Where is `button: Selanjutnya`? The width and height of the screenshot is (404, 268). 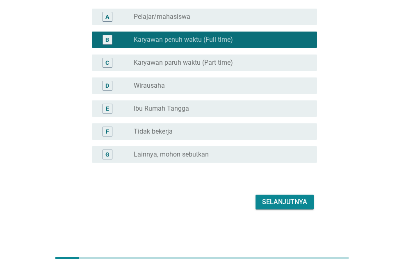
button: Selanjutnya is located at coordinates (285, 202).